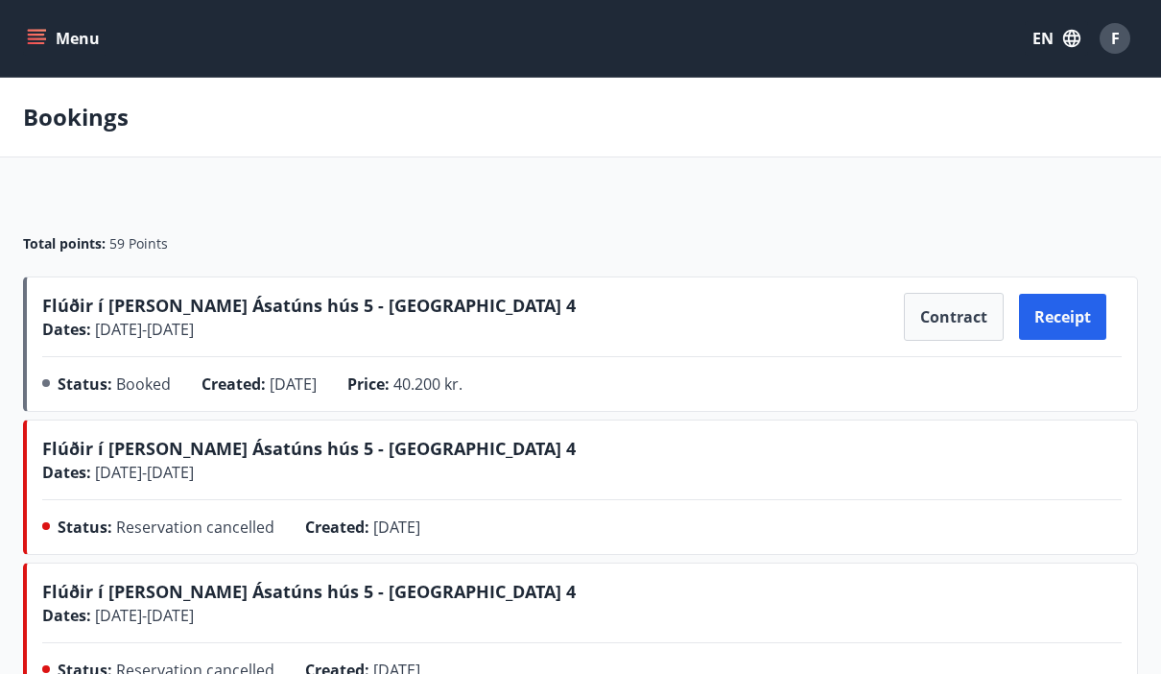 The image size is (1161, 674). I want to click on span: Price :, so click(369, 384).